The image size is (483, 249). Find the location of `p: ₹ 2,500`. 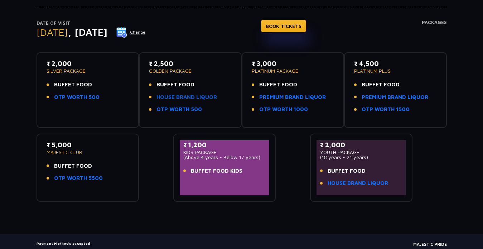

p: ₹ 2,500 is located at coordinates (190, 63).